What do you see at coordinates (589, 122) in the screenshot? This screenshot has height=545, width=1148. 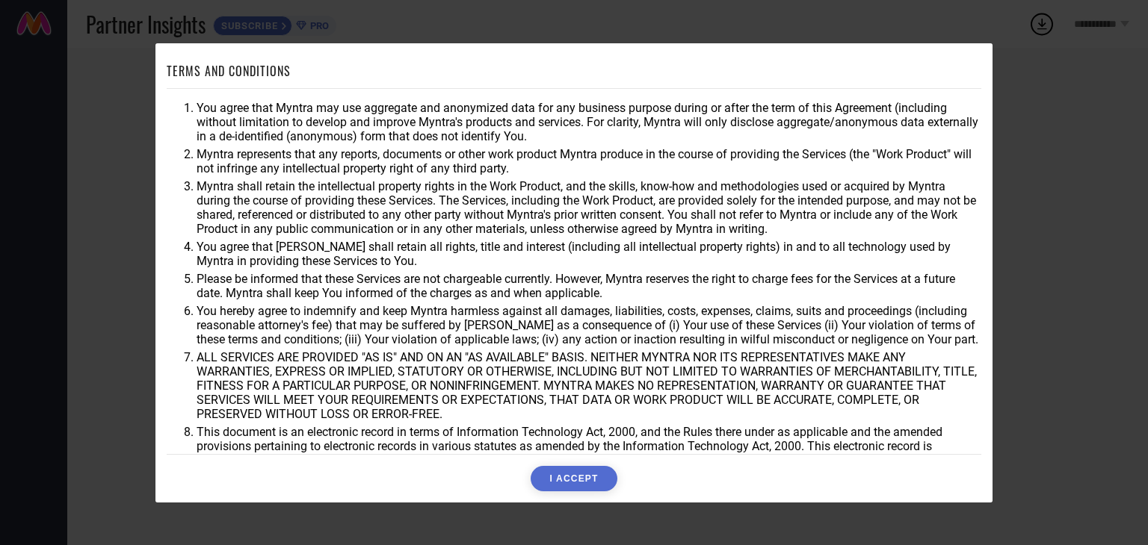 I see `li: You agree that Myntra may use aggregate and anonymized data for any business purpose during or af...` at bounding box center [589, 122].